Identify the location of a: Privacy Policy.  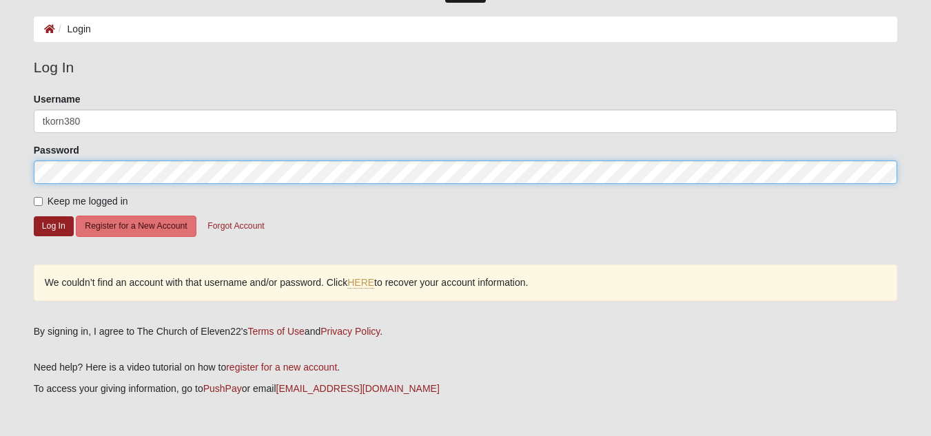
(350, 331).